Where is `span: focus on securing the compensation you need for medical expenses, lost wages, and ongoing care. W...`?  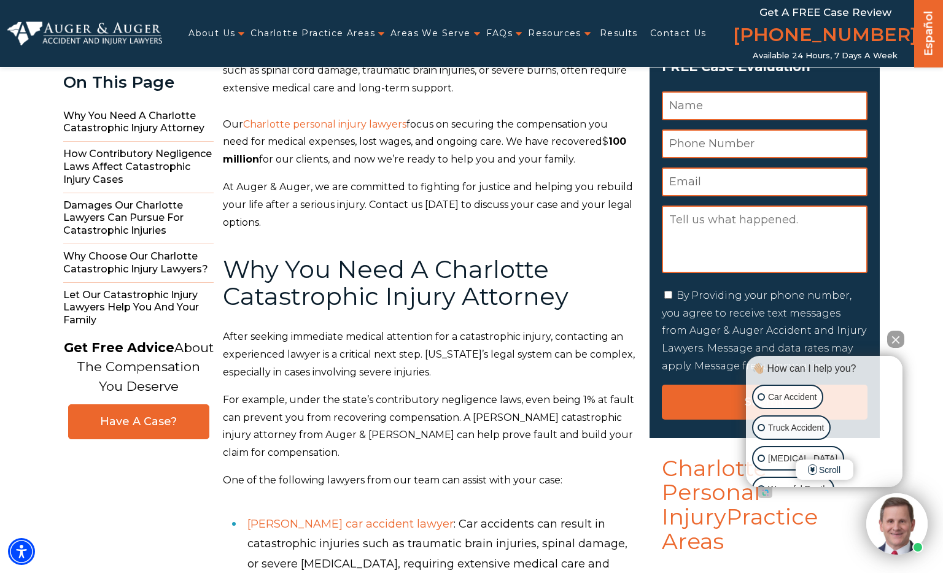 span: focus on securing the compensation you need for medical expenses, lost wages, and ongoing care. W... is located at coordinates (415, 133).